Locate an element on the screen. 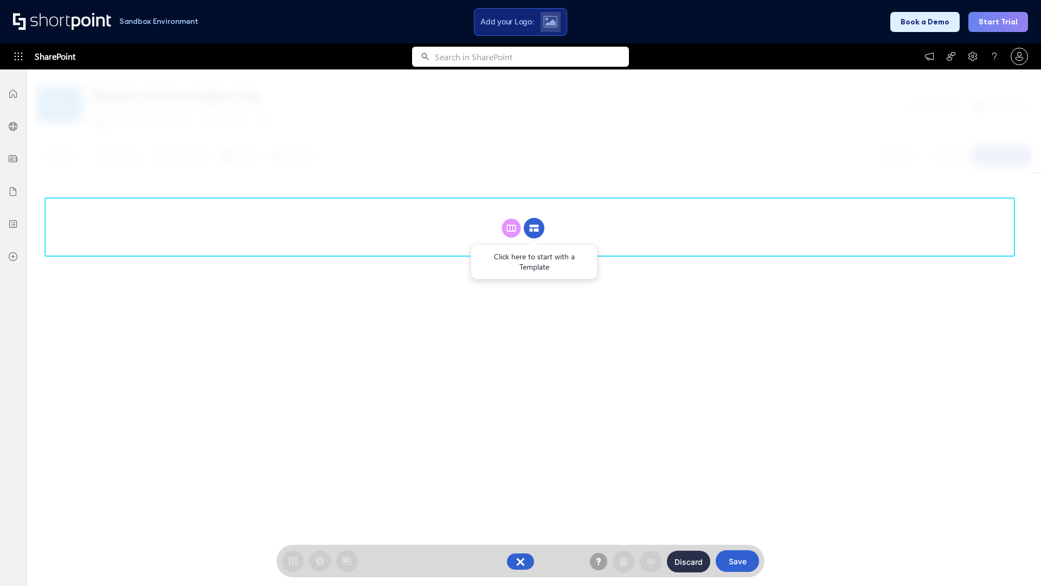 This screenshot has width=1041, height=586. div: Chat Widget is located at coordinates (1014, 560).